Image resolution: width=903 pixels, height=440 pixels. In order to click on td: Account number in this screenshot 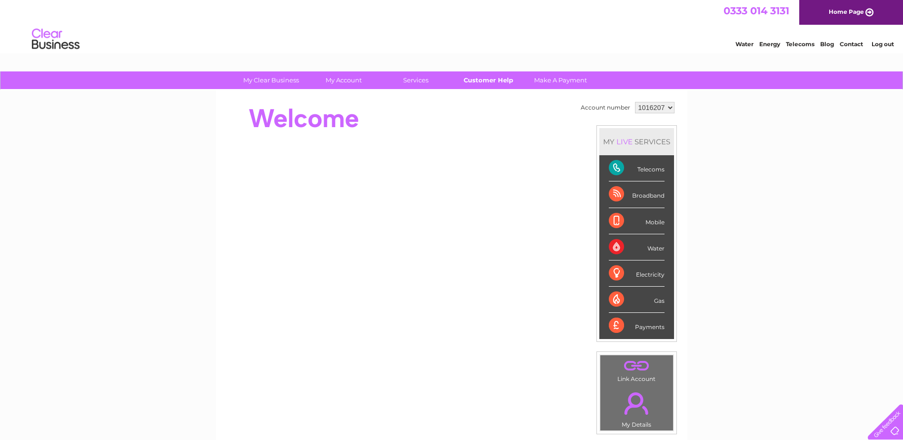, I will do `click(606, 108)`.